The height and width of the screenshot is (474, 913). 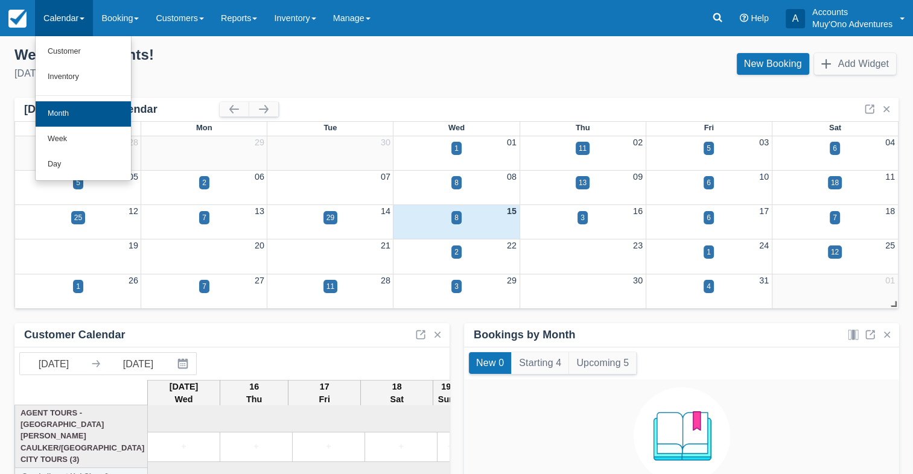 I want to click on p: Muy'Ono Adventures, so click(x=852, y=24).